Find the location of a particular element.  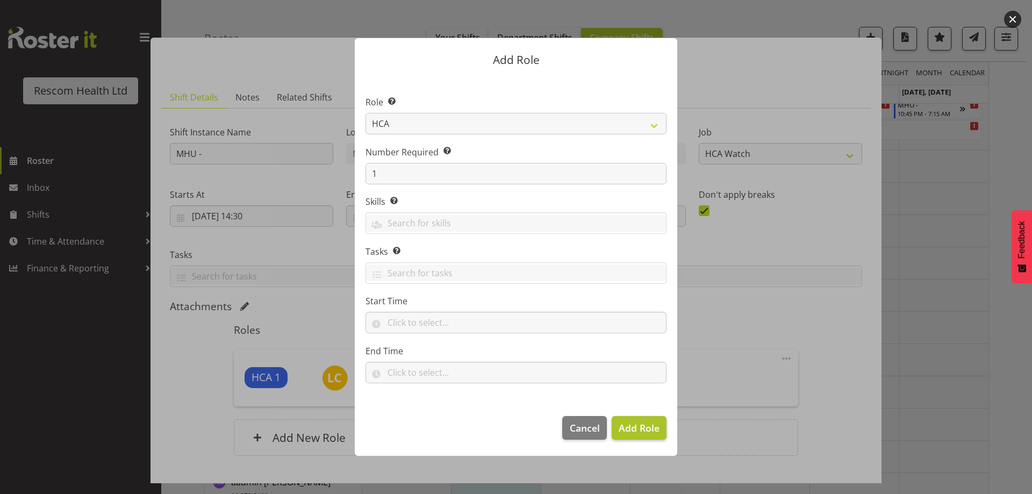

label: End Time is located at coordinates (516, 351).